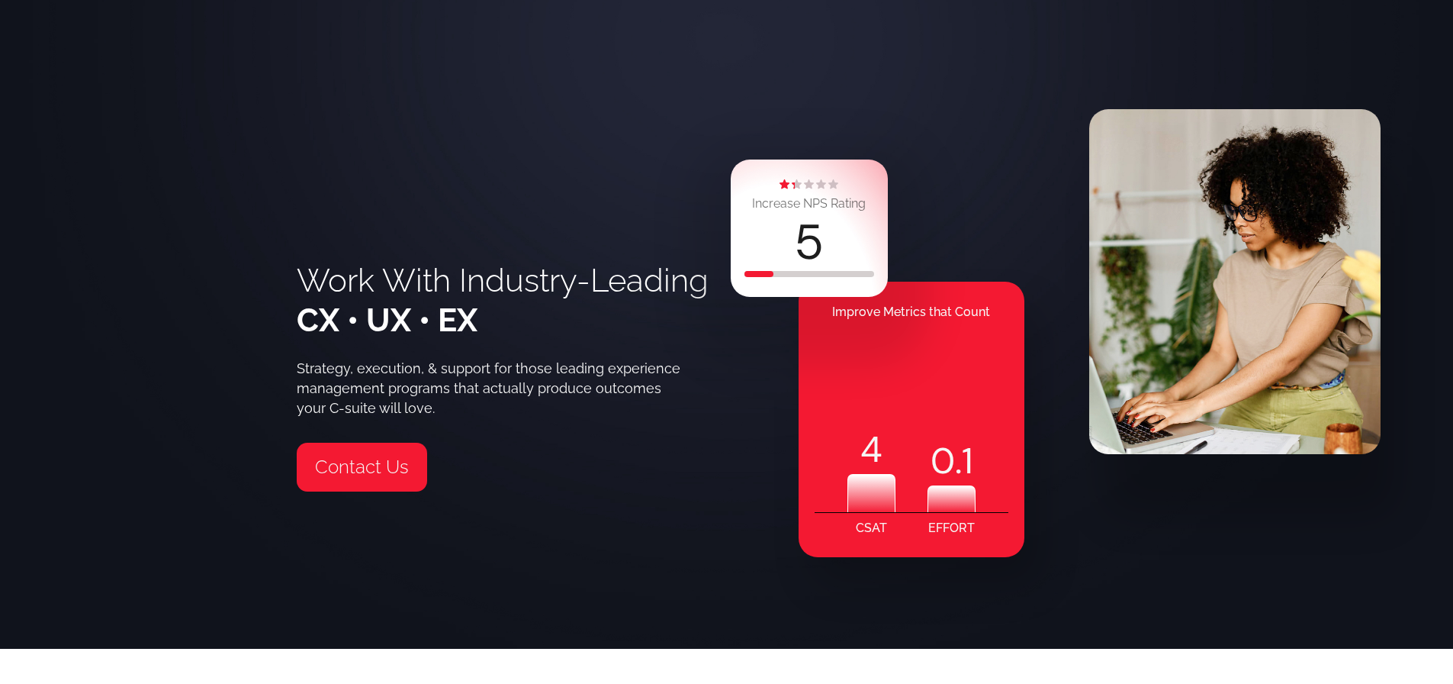 Image resolution: width=1453 pixels, height=684 pixels. Describe the element at coordinates (809, 243) in the screenshot. I see `div: 5` at that location.